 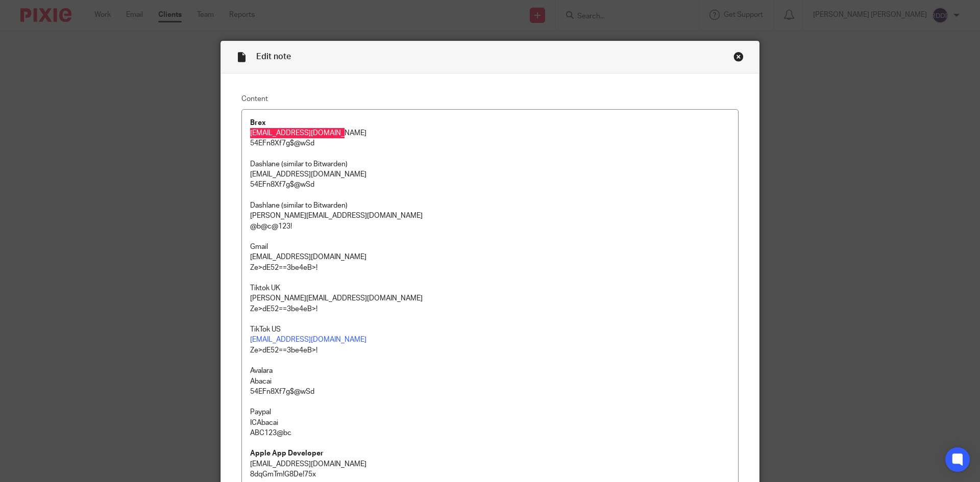 What do you see at coordinates (490, 164) in the screenshot?
I see `p: Dashlane (similar to Bitwarden)` at bounding box center [490, 164].